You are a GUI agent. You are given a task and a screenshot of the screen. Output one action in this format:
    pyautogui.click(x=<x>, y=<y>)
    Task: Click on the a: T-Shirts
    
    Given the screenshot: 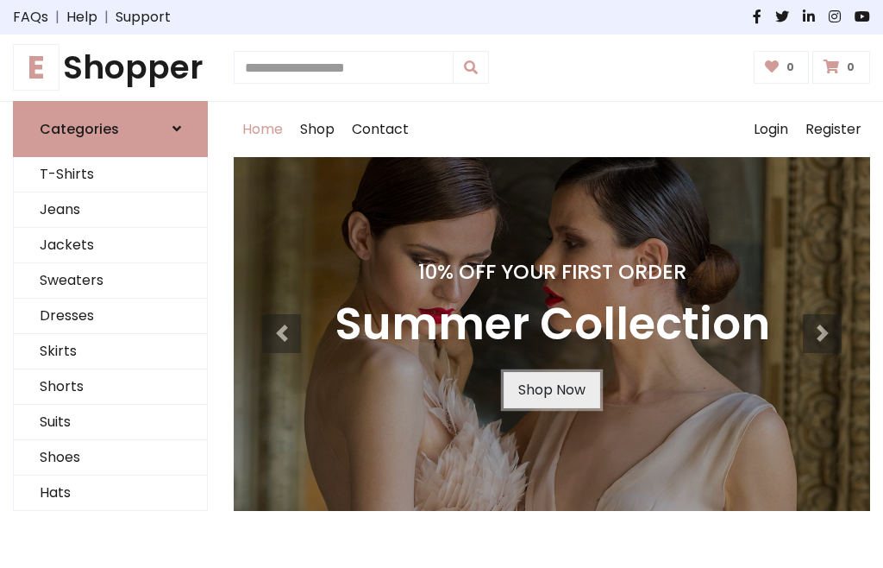 What is the action you would take?
    pyautogui.click(x=110, y=174)
    